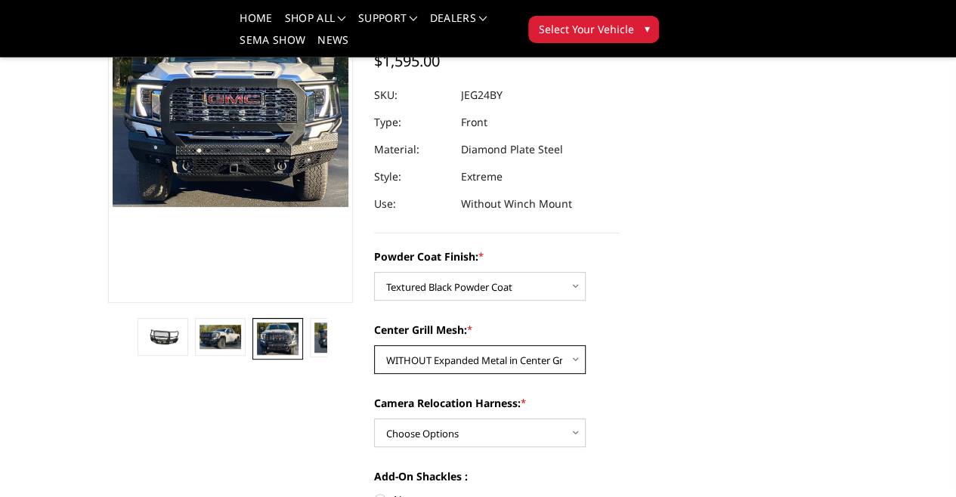 The image size is (956, 497). I want to click on a: News, so click(333, 45).